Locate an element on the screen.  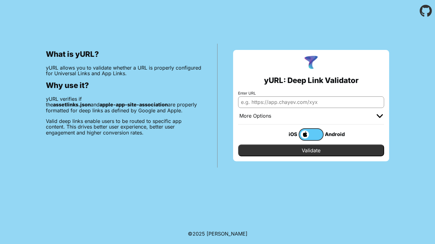
h2: What is yURL? is located at coordinates (124, 54).